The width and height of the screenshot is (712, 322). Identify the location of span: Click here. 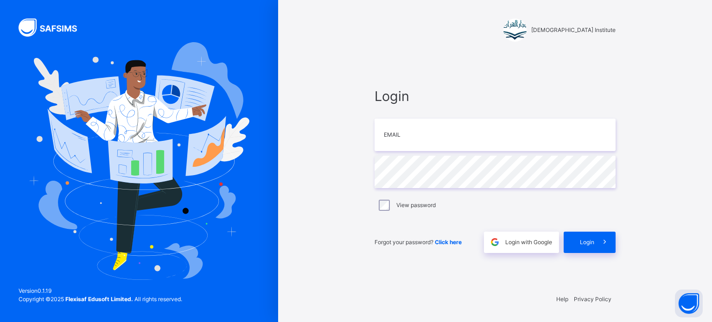
(448, 242).